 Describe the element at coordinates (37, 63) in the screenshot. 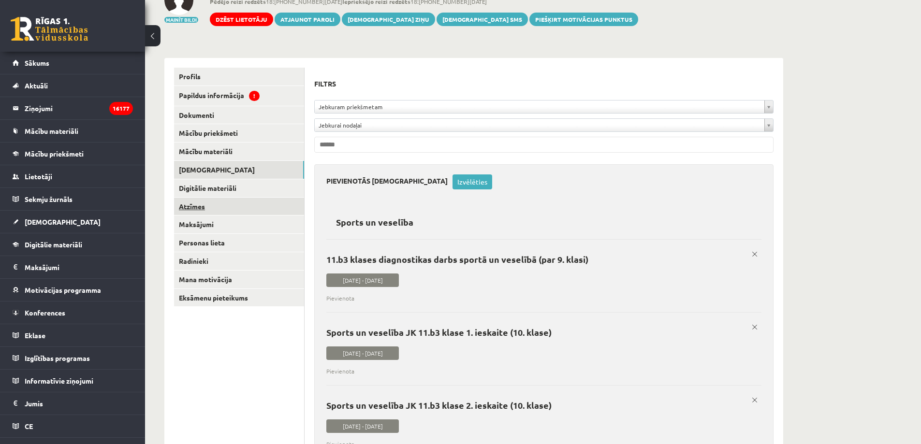

I see `span: Sākums` at that location.